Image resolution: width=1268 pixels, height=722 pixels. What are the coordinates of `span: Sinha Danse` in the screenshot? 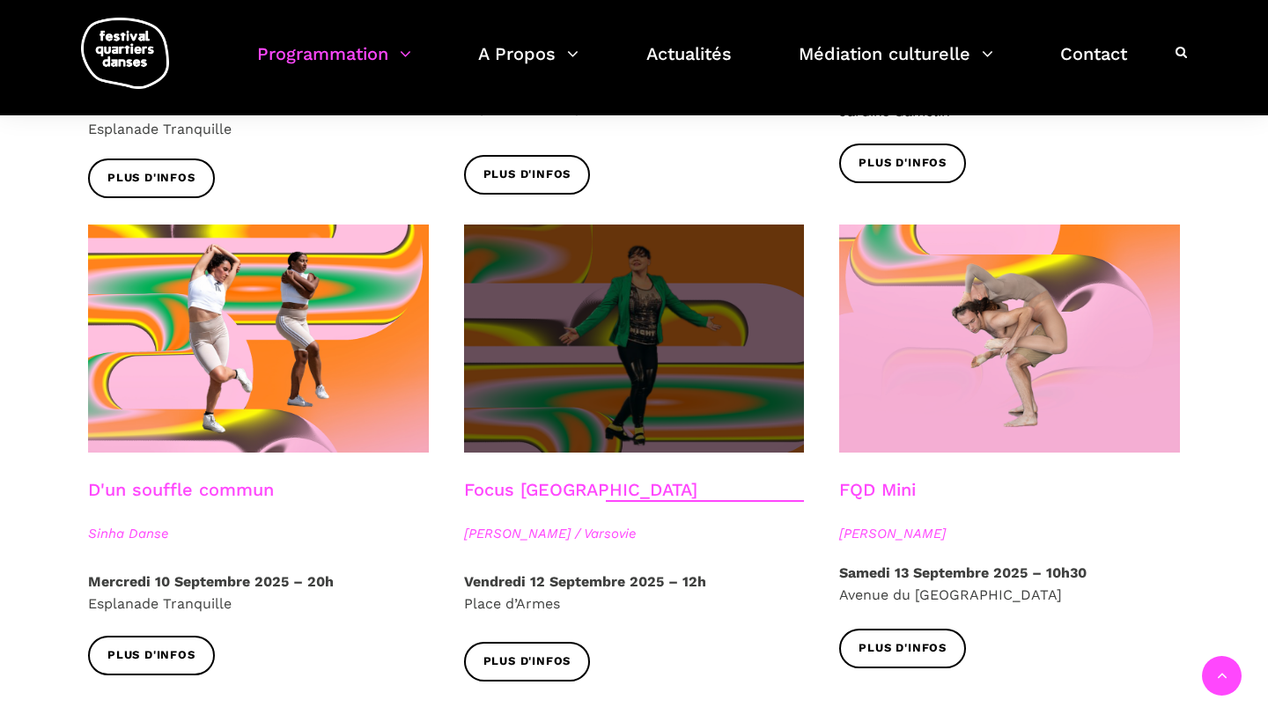 It's located at (258, 534).